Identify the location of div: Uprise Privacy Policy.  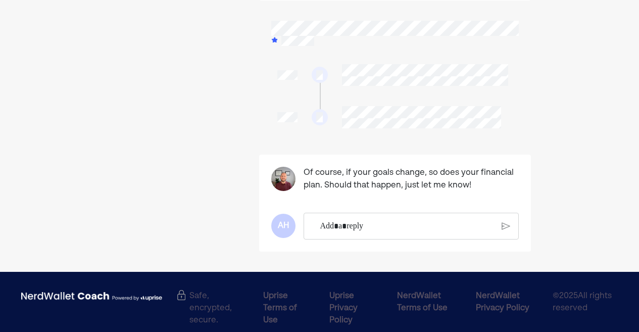
(355, 308).